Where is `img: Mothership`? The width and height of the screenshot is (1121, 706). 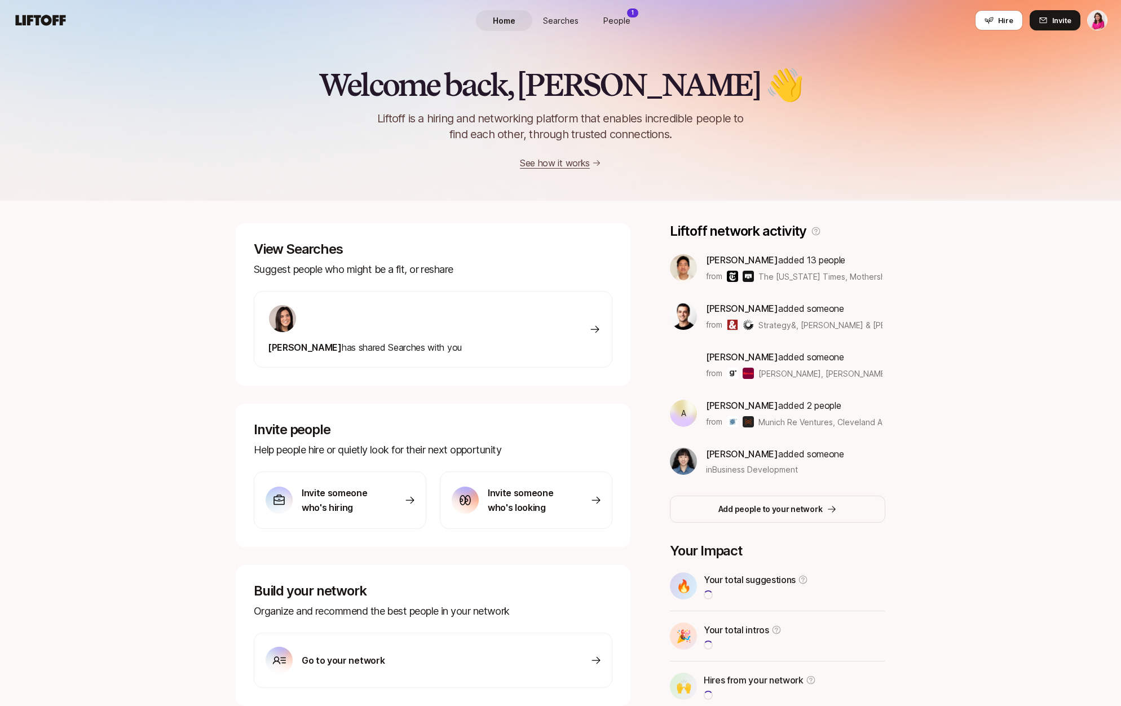
img: Mothership is located at coordinates (748, 276).